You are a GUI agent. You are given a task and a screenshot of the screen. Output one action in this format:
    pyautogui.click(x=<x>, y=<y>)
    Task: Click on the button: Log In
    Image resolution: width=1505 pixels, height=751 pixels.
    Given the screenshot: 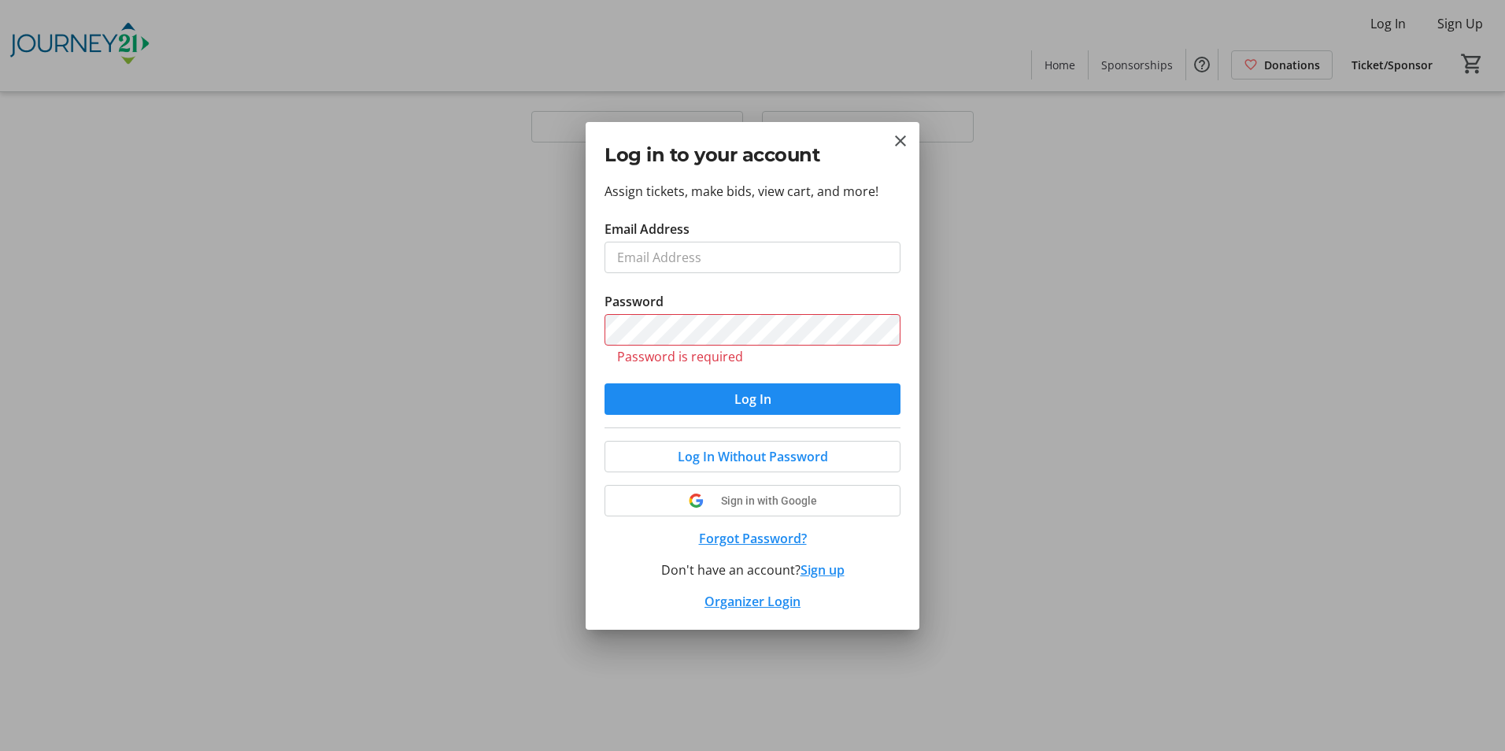 What is the action you would take?
    pyautogui.click(x=753, y=399)
    